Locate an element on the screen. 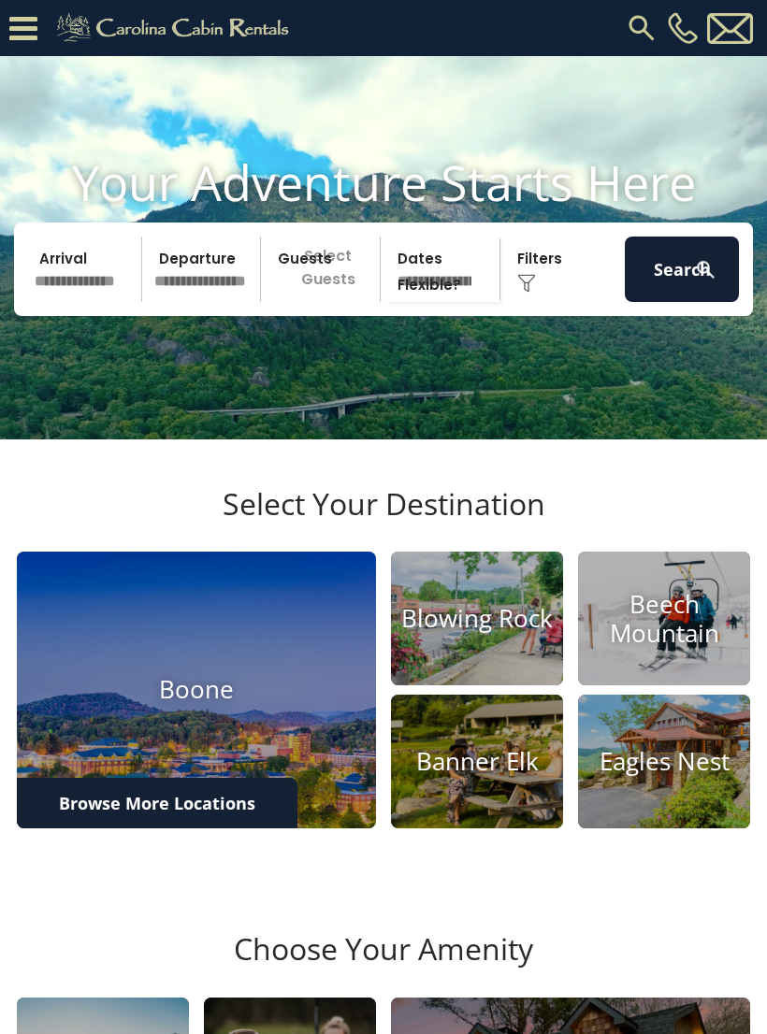  a: Banner Elk is located at coordinates (477, 761).